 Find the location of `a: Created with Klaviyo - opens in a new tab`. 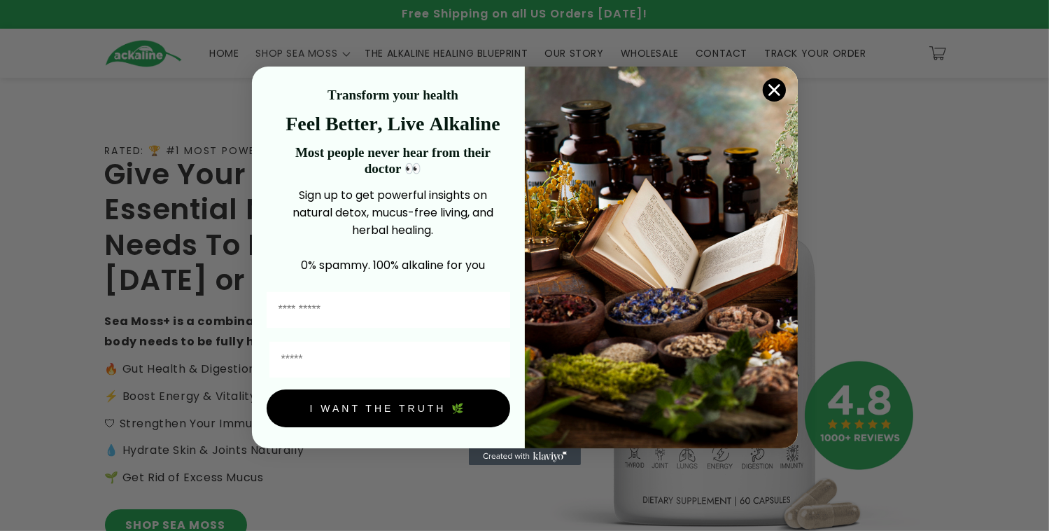

a: Created with Klaviyo - opens in a new tab is located at coordinates (525, 456).